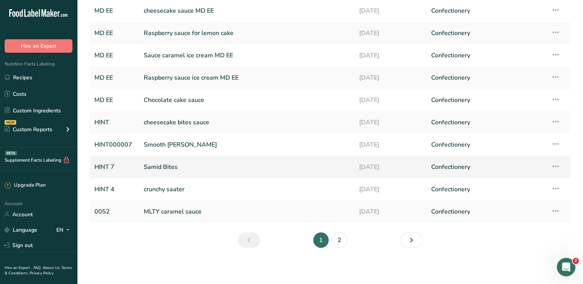 The image size is (583, 284). What do you see at coordinates (114, 189) in the screenshot?
I see `a: HINT 4` at bounding box center [114, 189].